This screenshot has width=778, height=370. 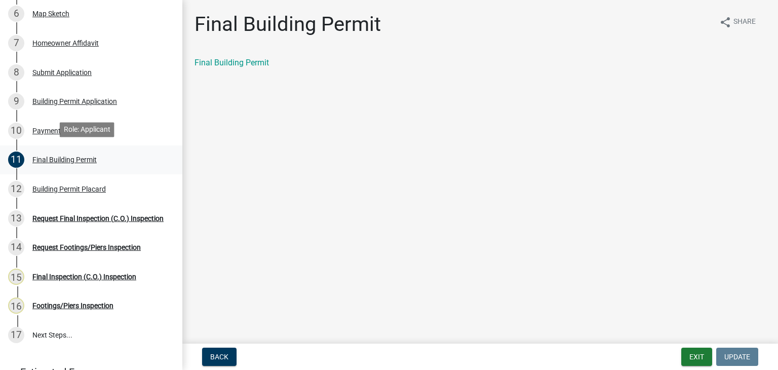 What do you see at coordinates (98, 218) in the screenshot?
I see `div: Request Final Inspection (C.O.) Inspection` at bounding box center [98, 218].